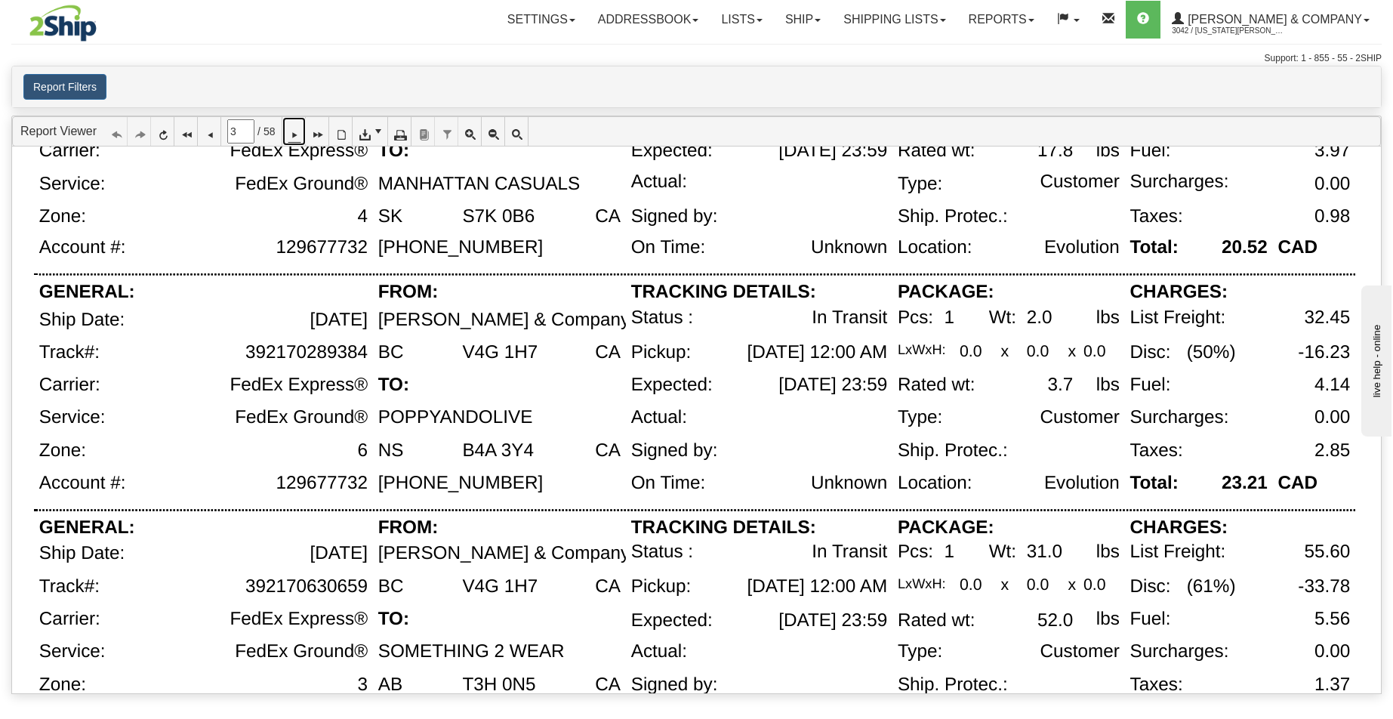 The width and height of the screenshot is (1393, 719). Describe the element at coordinates (301, 183) in the screenshot. I see `div: FedEx Ground®` at that location.